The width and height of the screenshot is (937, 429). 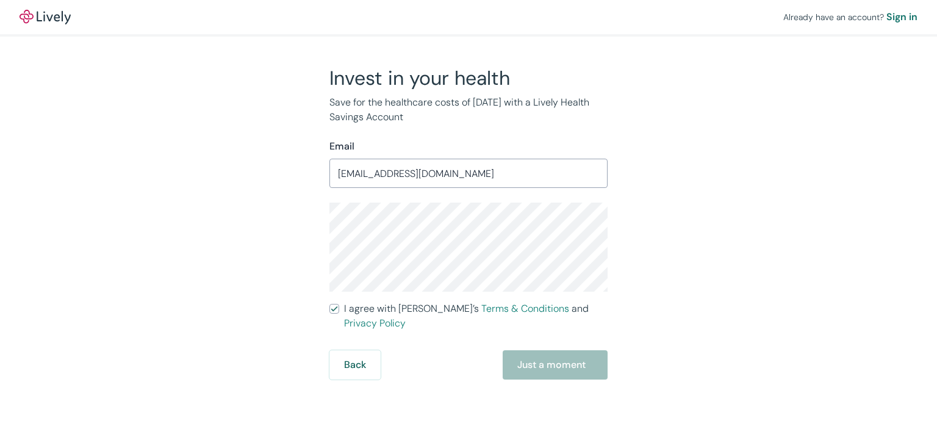 What do you see at coordinates (341, 146) in the screenshot?
I see `label: Email` at bounding box center [341, 146].